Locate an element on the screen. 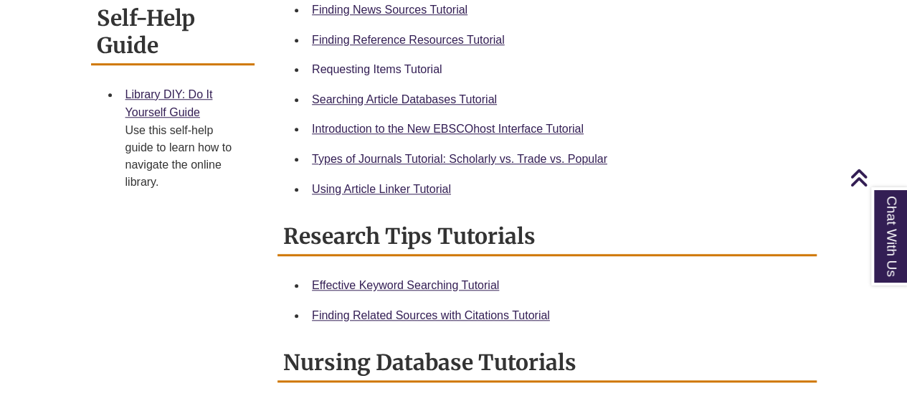 This screenshot has width=907, height=401. a: Effective Keyword Searching Tutorial is located at coordinates (405, 285).